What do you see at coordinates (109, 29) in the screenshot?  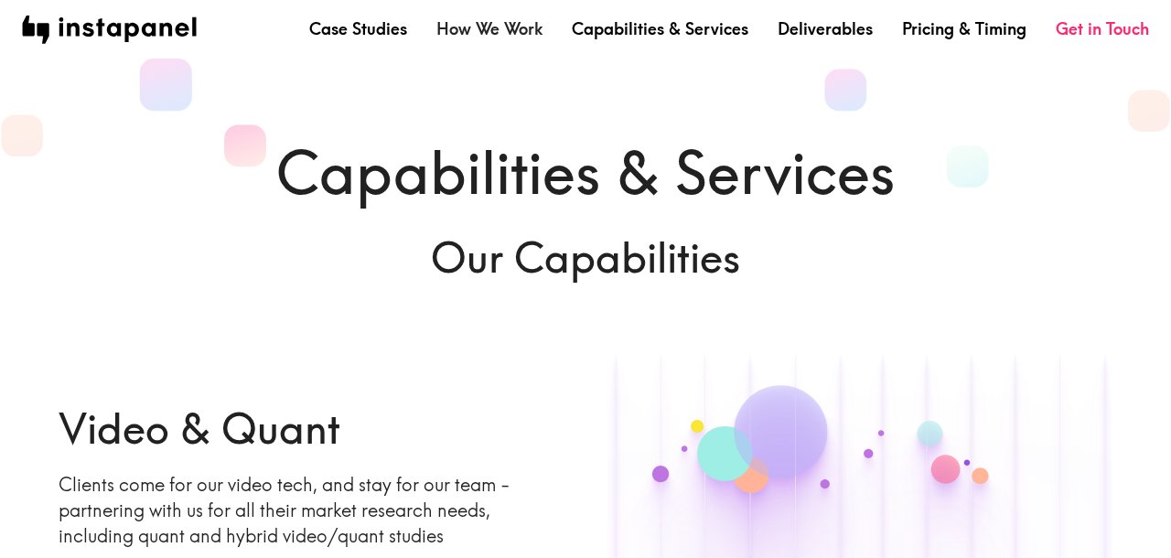 I see `img: instapanel` at bounding box center [109, 29].